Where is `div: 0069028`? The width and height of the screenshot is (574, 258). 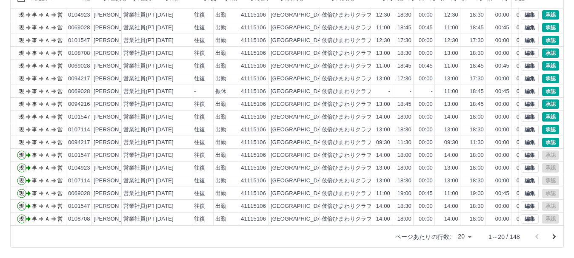
div: 0069028 is located at coordinates (79, 91).